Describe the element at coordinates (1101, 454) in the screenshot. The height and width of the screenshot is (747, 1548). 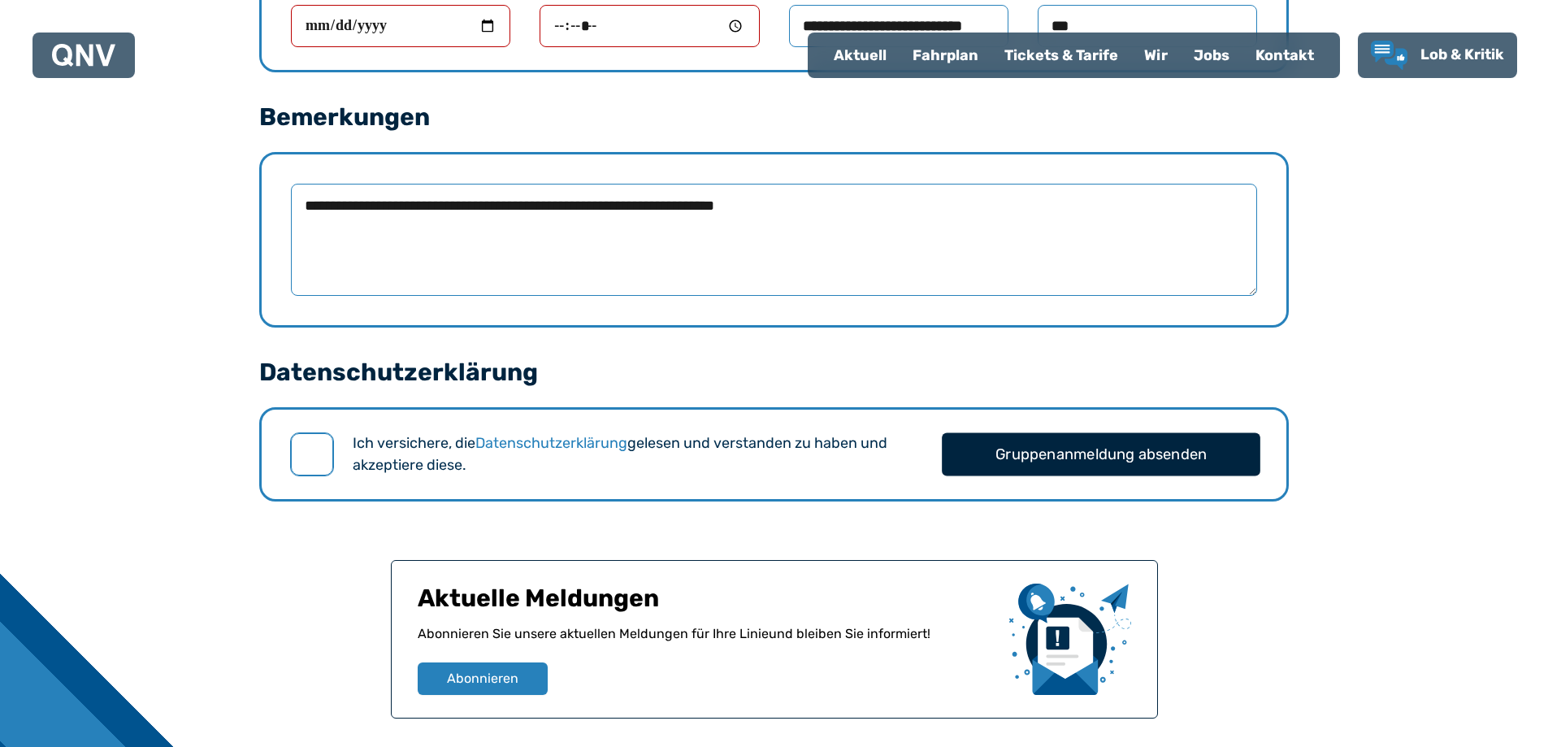
I see `button: Gruppenanmeldung absenden` at that location.